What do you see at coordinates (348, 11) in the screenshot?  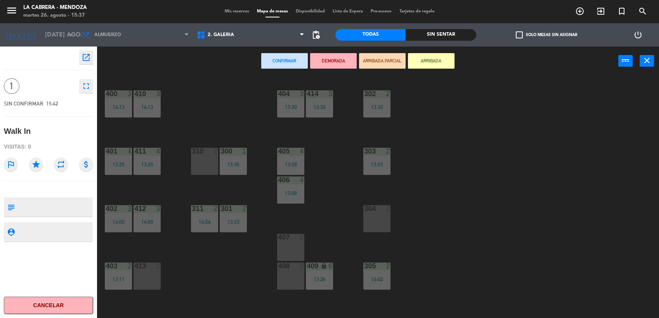 I see `span: Lista de Espera` at bounding box center [348, 11].